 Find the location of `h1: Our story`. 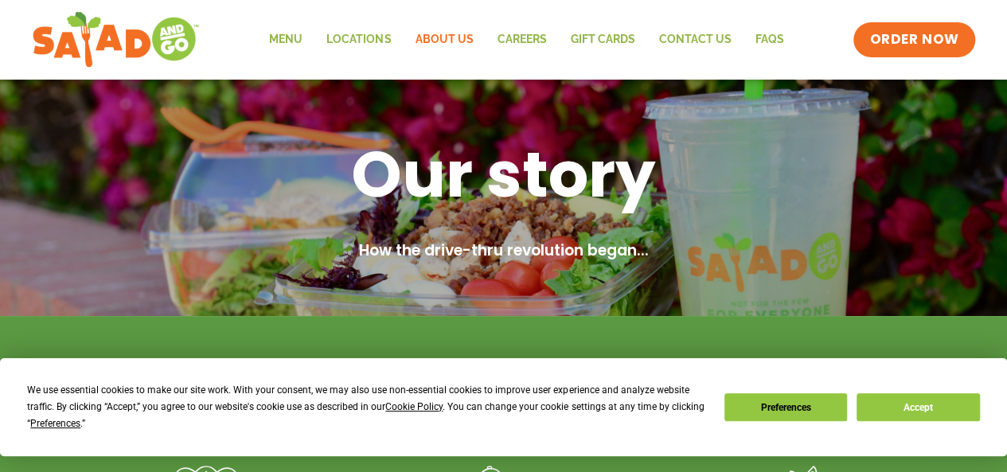

h1: Our story is located at coordinates (504, 174).